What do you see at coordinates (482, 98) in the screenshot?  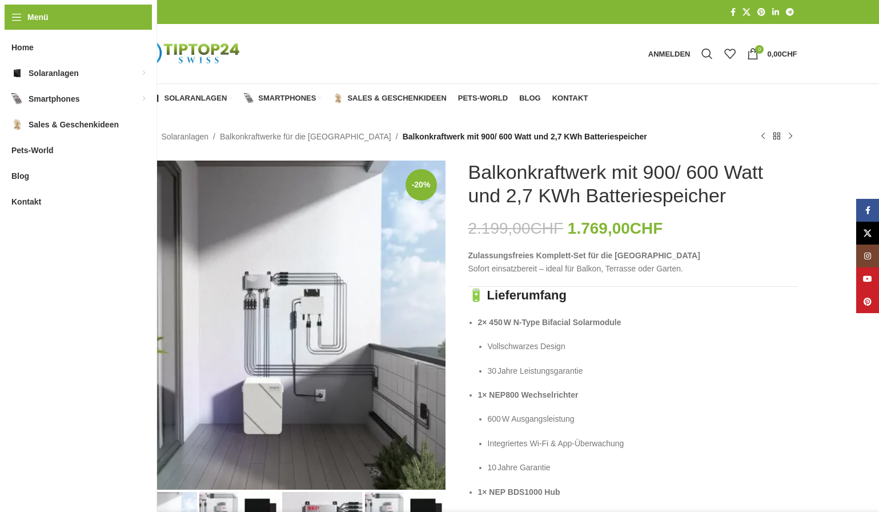 I see `a: Pets-World` at bounding box center [482, 98].